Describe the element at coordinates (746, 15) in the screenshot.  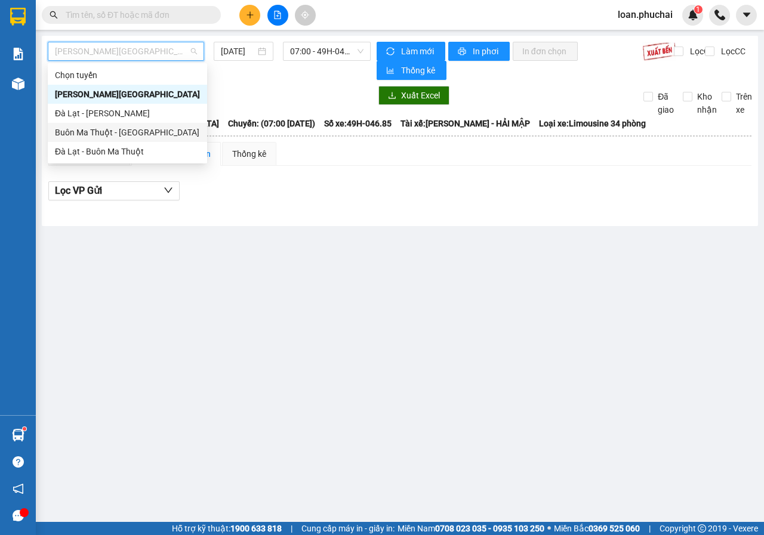
I see `button: caret-down` at that location.